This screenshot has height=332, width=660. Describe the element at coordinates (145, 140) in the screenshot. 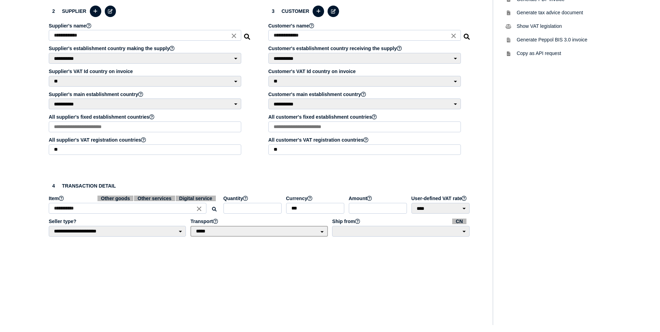

I see `label: All supplier's VAT registration countries` at that location.